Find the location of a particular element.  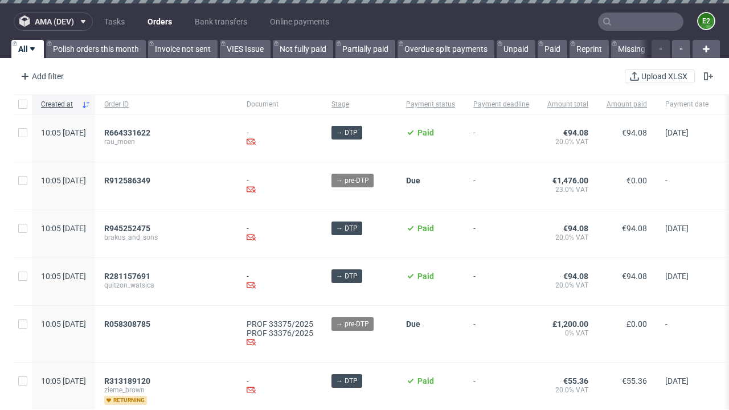

span: brakus_and_sons is located at coordinates (166, 237).